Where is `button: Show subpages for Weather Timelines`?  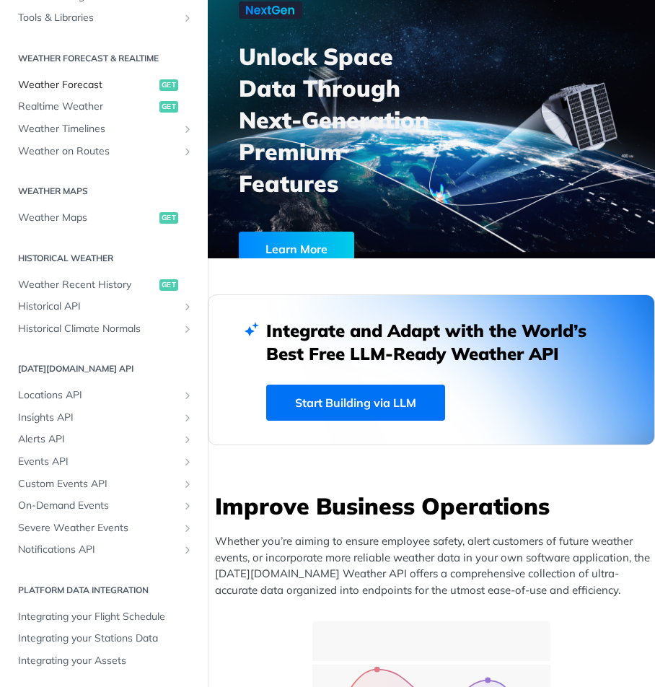 button: Show subpages for Weather Timelines is located at coordinates (187, 129).